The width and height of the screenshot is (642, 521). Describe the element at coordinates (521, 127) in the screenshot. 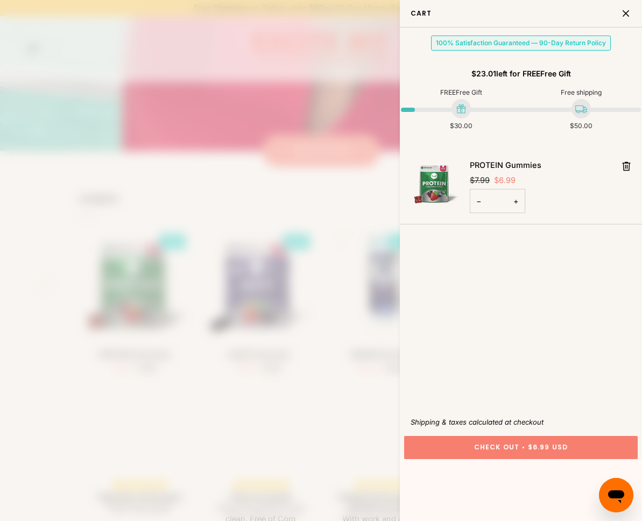

I see `ol: Goal amounts` at that location.